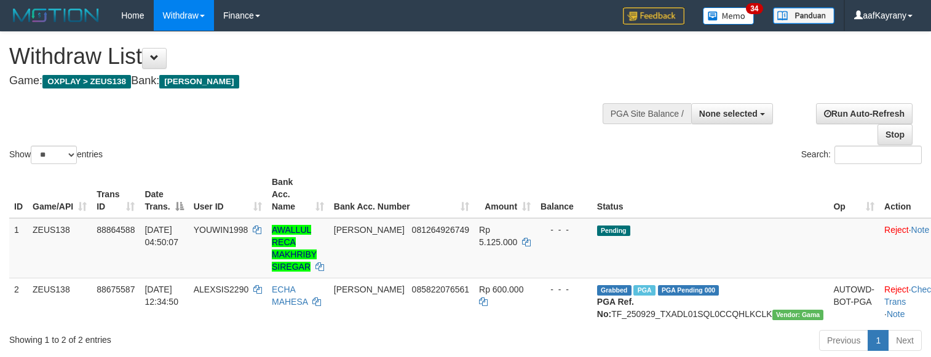 The width and height of the screenshot is (931, 357). I want to click on a: Run Auto-Refresh, so click(864, 114).